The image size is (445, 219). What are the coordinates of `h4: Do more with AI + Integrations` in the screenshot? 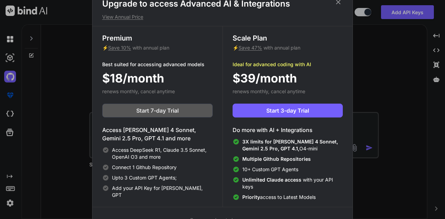 It's located at (287, 130).